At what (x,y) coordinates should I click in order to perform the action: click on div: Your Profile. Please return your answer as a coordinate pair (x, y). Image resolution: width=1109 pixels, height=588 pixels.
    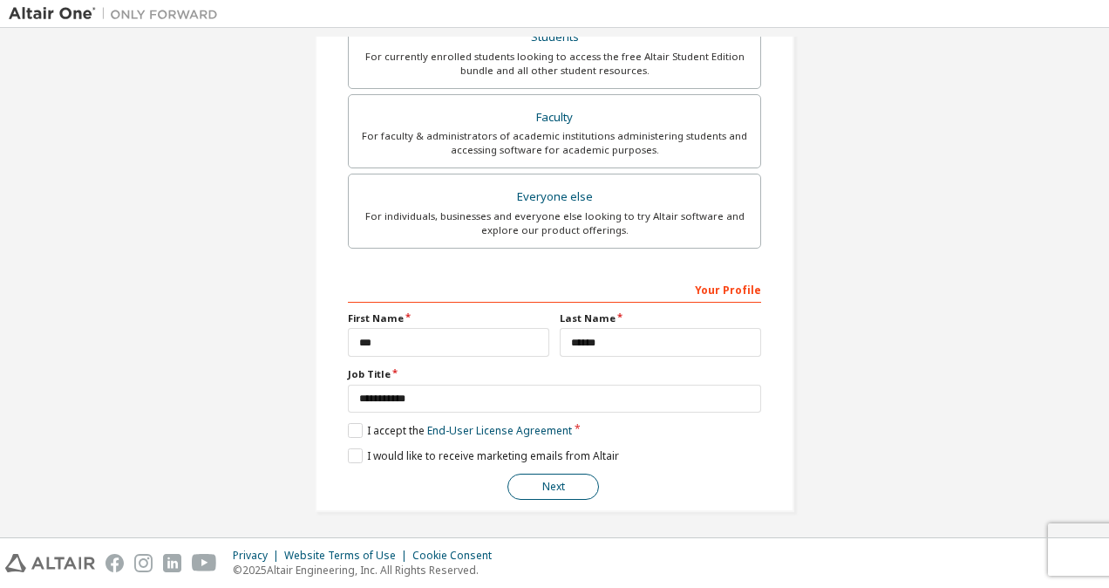
    Looking at the image, I should click on (555, 289).